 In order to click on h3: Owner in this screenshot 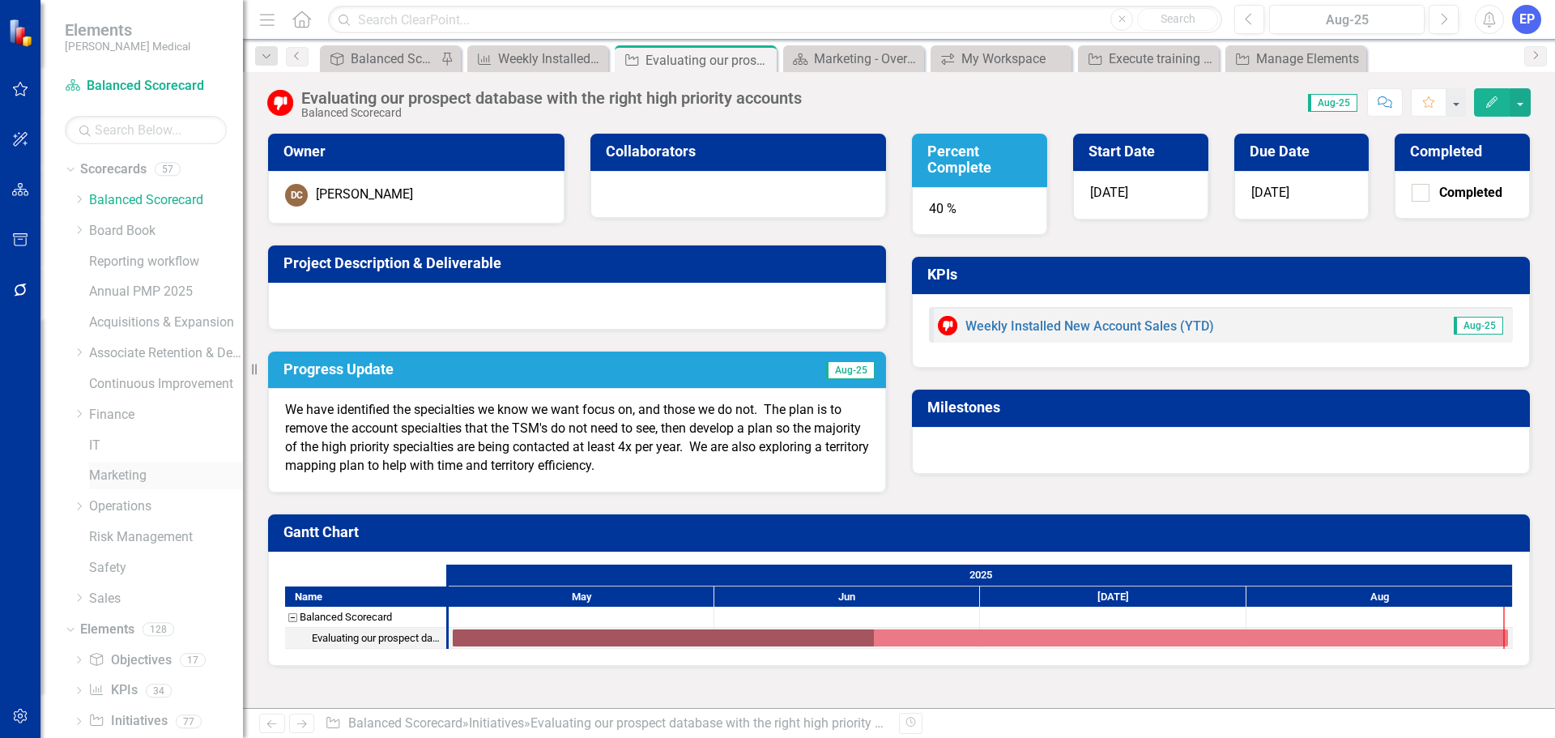, I will do `click(419, 151)`.